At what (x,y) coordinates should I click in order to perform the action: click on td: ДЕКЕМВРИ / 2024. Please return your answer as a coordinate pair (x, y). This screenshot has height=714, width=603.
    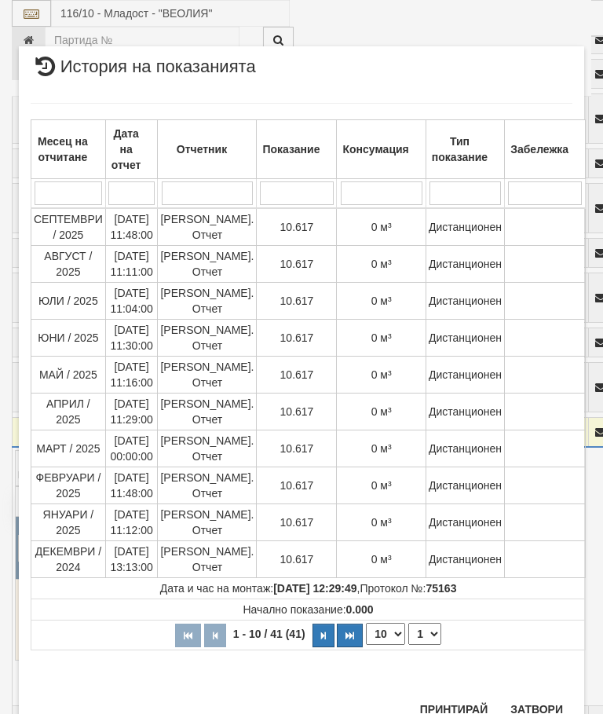
    Looking at the image, I should click on (68, 559).